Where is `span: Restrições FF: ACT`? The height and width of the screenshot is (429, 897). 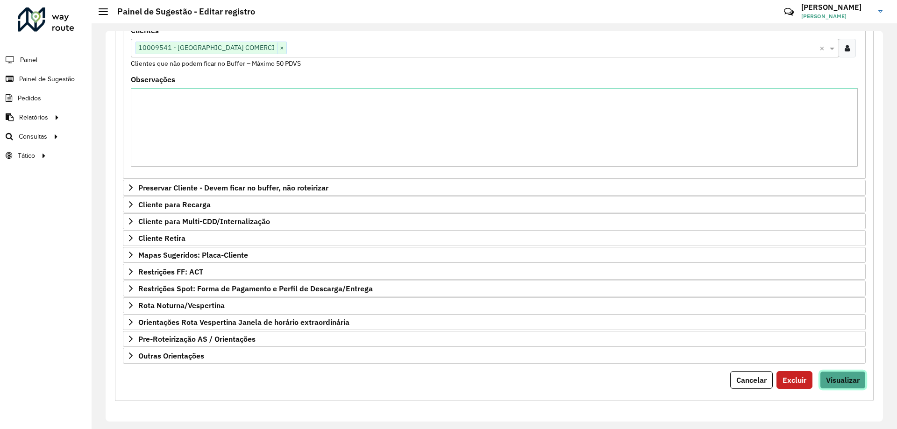 span: Restrições FF: ACT is located at coordinates (171, 272).